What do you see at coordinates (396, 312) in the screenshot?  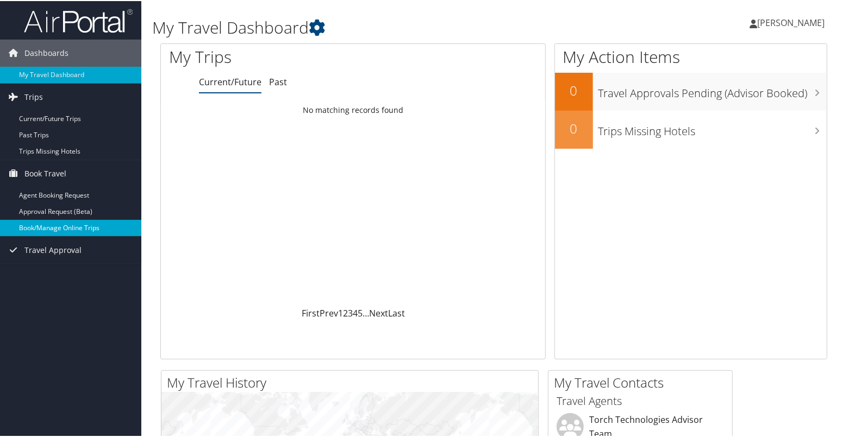 I see `a: Last` at bounding box center [396, 312].